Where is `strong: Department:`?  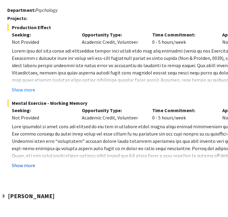
strong: Department: is located at coordinates (21, 10).